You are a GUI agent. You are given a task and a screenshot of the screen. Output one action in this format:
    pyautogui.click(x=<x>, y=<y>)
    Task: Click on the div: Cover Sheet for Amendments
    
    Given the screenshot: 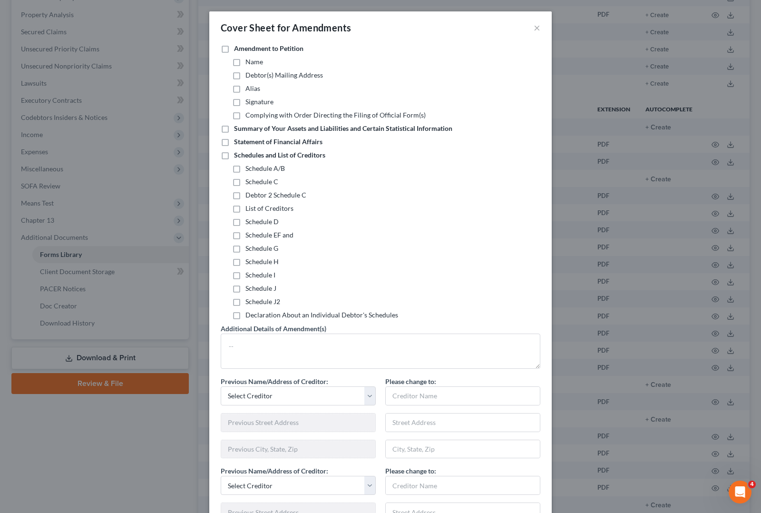 What is the action you would take?
    pyautogui.click(x=286, y=28)
    